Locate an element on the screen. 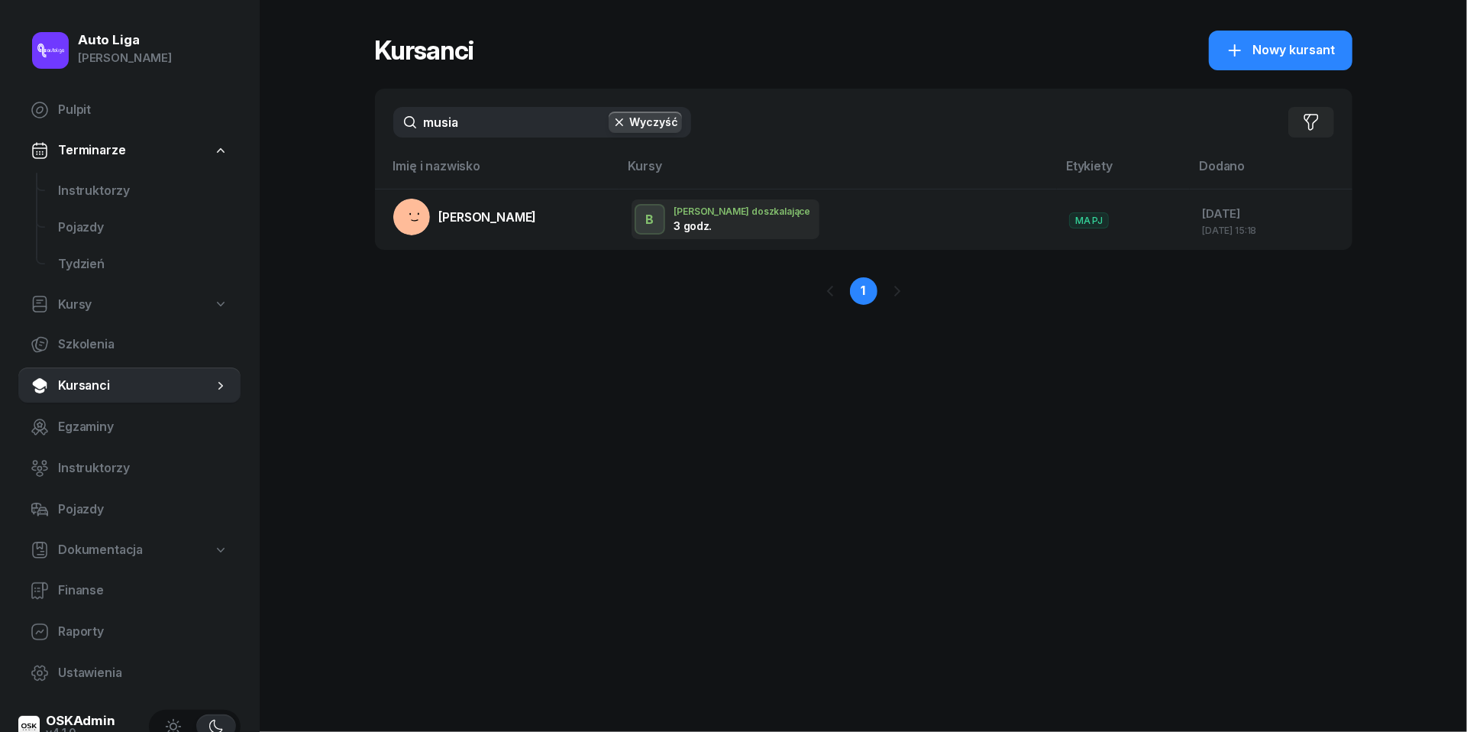 This screenshot has height=732, width=1467. th: Etykiety is located at coordinates (1124, 172).